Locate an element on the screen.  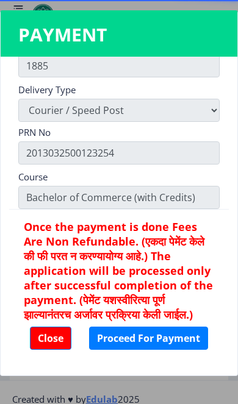
button: Close is located at coordinates (51, 338).